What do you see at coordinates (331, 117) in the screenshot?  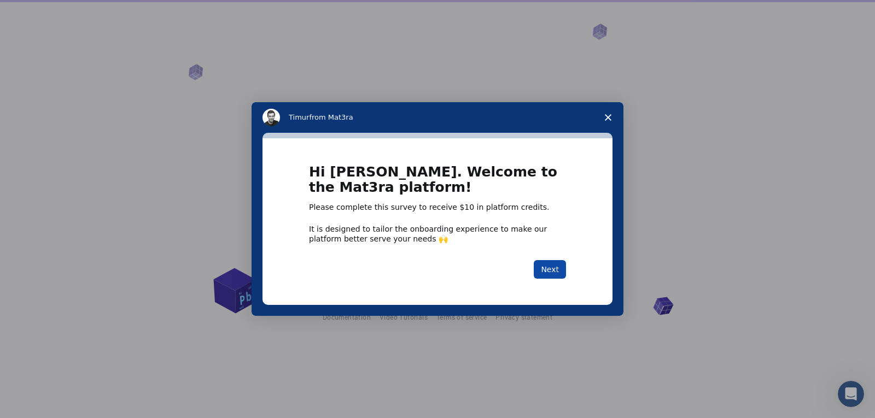 I see `span: from Mat3ra` at bounding box center [331, 117].